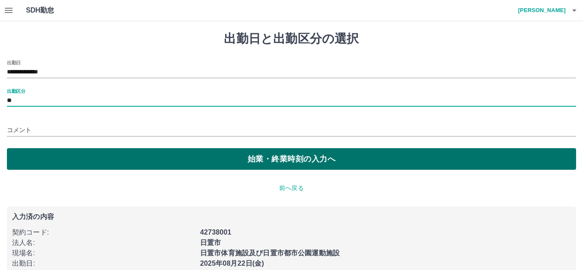  I want to click on p: 前へ戻る, so click(291, 188).